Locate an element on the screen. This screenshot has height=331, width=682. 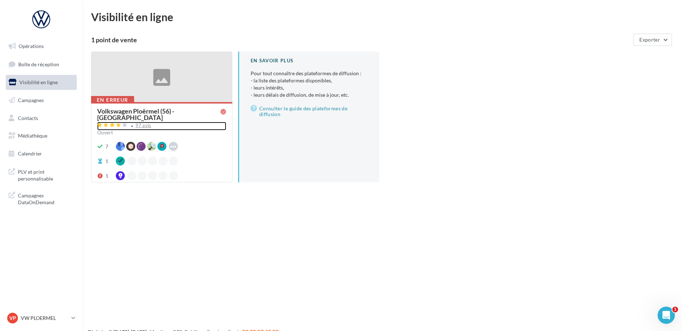
div: Visibilité en ligne is located at coordinates (382, 17).